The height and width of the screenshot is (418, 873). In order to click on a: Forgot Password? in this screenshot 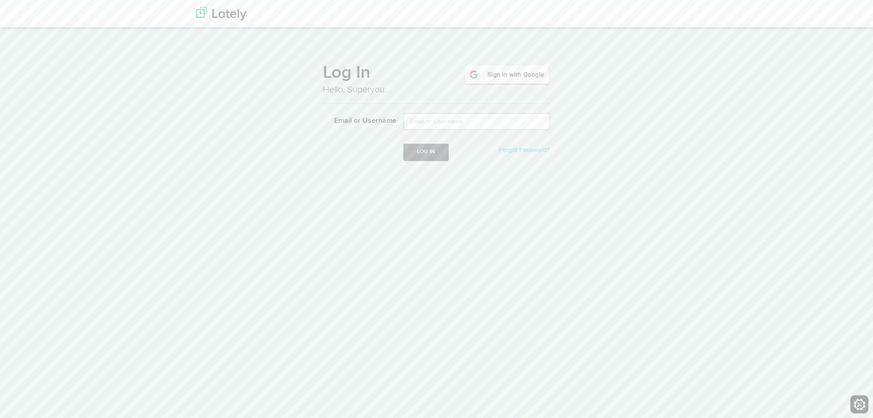, I will do `click(524, 150)`.